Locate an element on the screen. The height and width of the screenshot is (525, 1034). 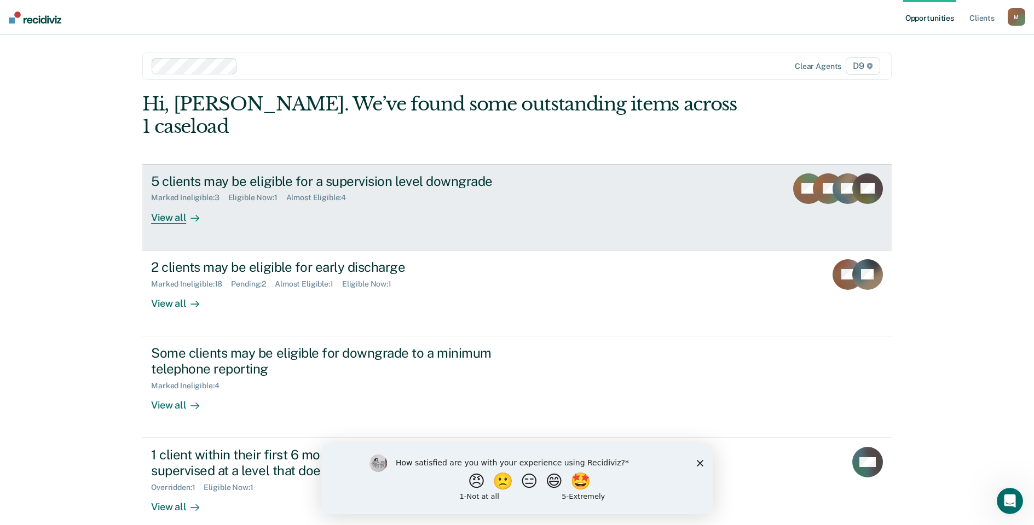
button: 3 is located at coordinates (208, 38).